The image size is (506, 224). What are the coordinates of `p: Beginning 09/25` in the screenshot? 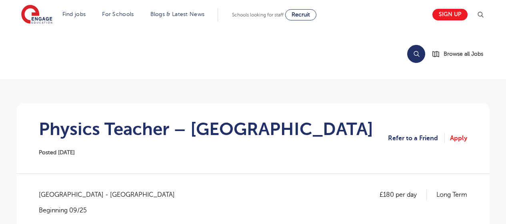 It's located at (111, 210).